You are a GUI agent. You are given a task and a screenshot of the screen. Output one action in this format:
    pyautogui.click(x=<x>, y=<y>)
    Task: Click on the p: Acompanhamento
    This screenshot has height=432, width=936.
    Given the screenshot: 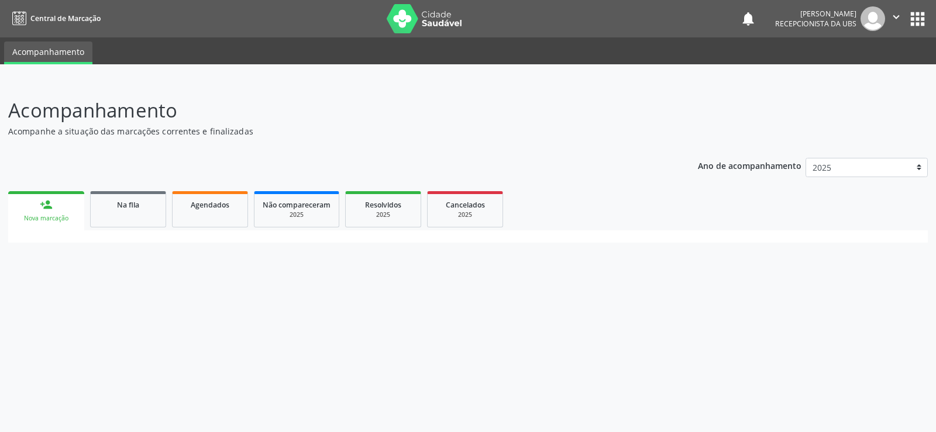 What is the action you would take?
    pyautogui.click(x=330, y=111)
    